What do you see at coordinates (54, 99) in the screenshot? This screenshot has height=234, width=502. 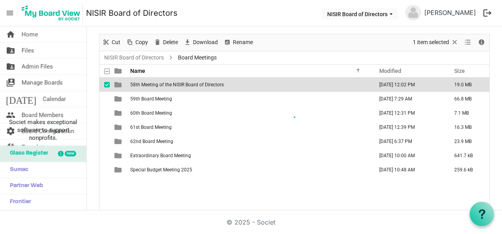 I see `span: Calendar` at bounding box center [54, 99].